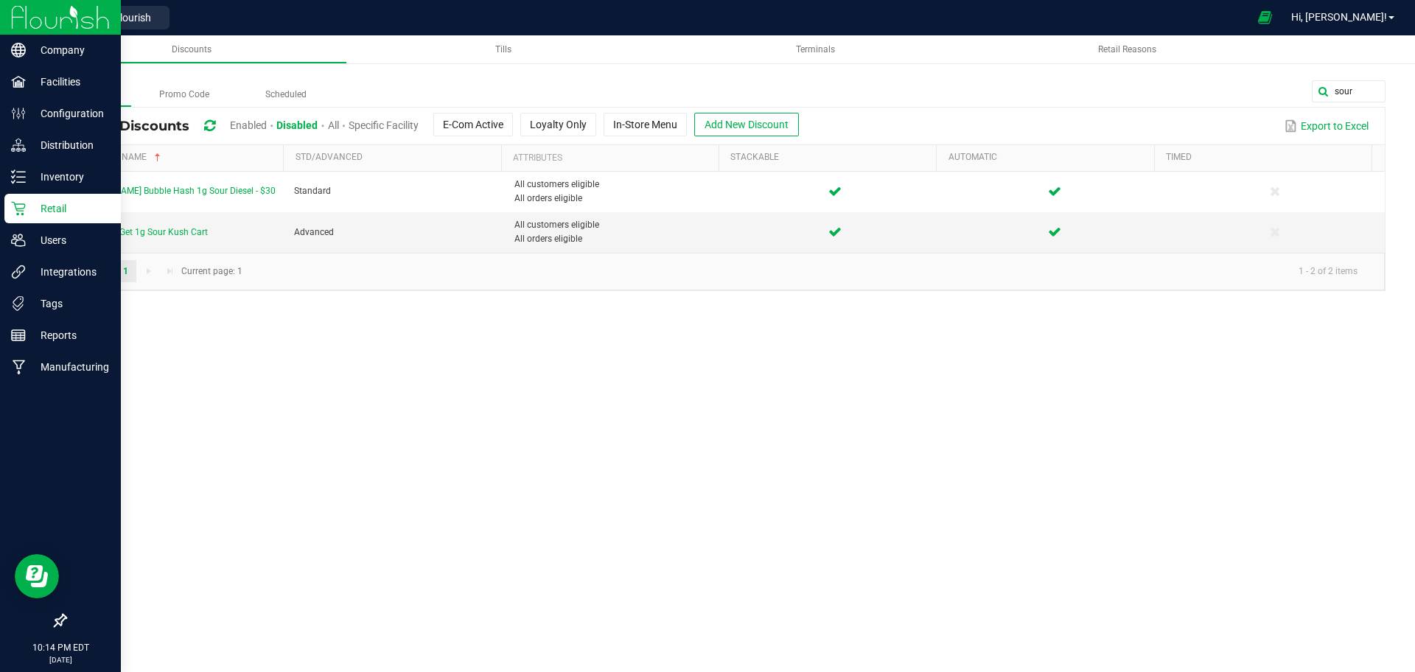  What do you see at coordinates (503, 49) in the screenshot?
I see `span: Tills` at bounding box center [503, 49].